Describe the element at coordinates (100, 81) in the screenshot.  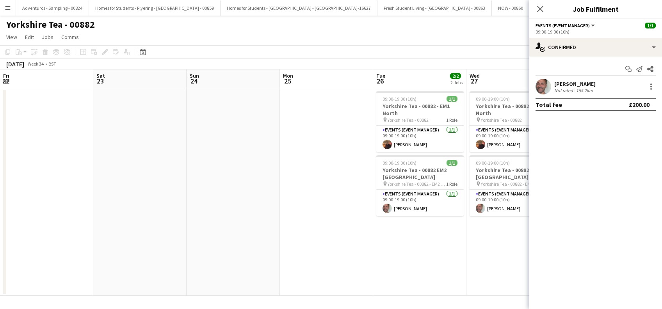
I see `span: 23` at that location.